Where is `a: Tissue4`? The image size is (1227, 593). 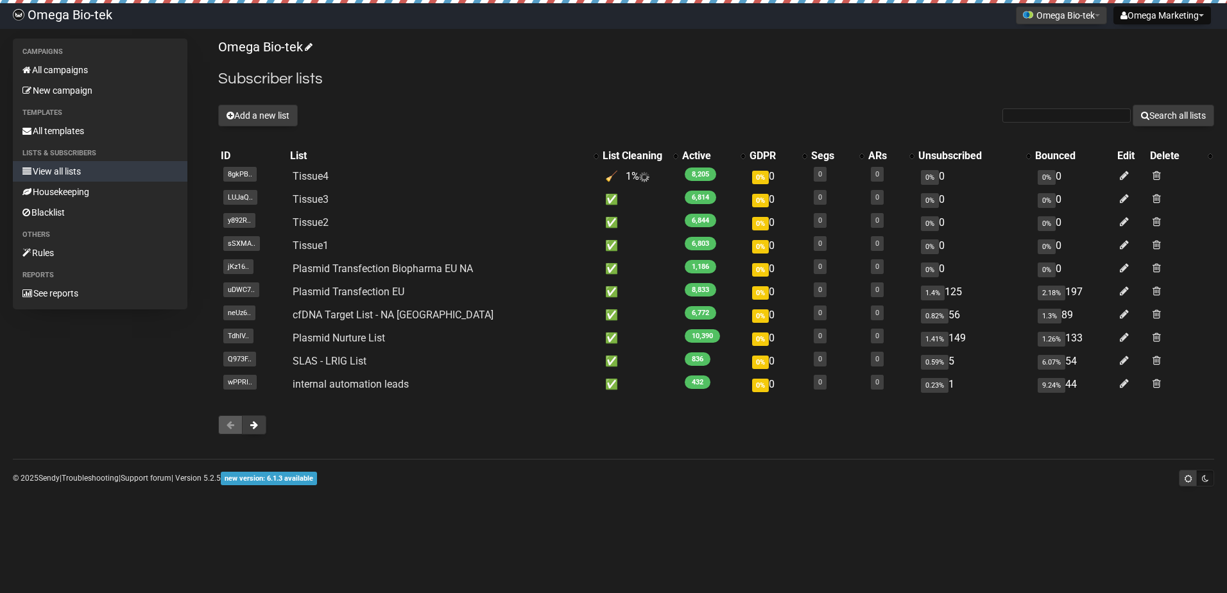
a: Tissue4 is located at coordinates (311, 176).